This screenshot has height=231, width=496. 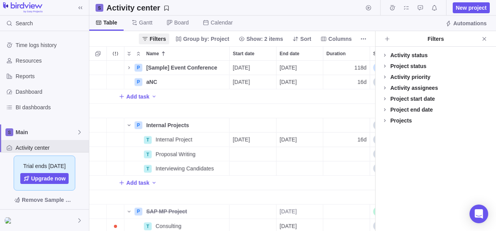 I want to click on span: Interviewing Candidates, so click(x=184, y=169).